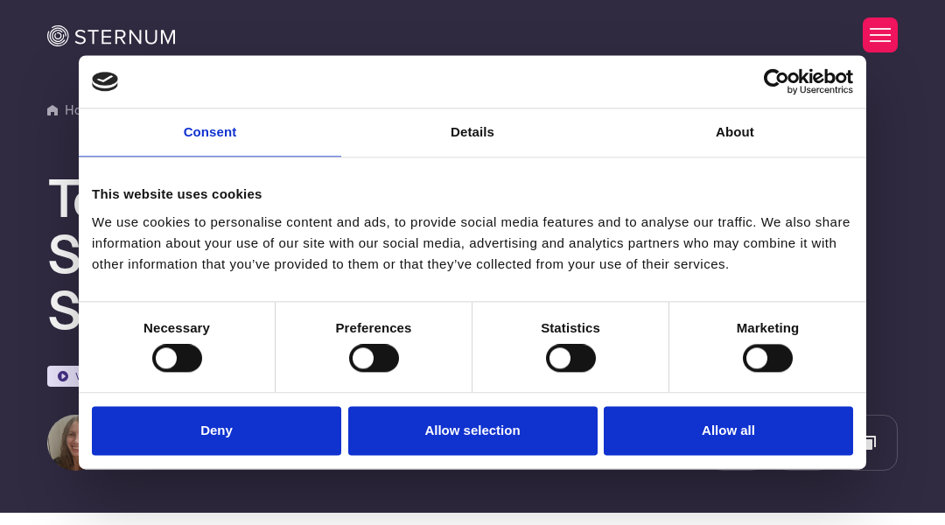  I want to click on a: Usercentrics Cookiebot - opens in a new window, so click(776, 81).